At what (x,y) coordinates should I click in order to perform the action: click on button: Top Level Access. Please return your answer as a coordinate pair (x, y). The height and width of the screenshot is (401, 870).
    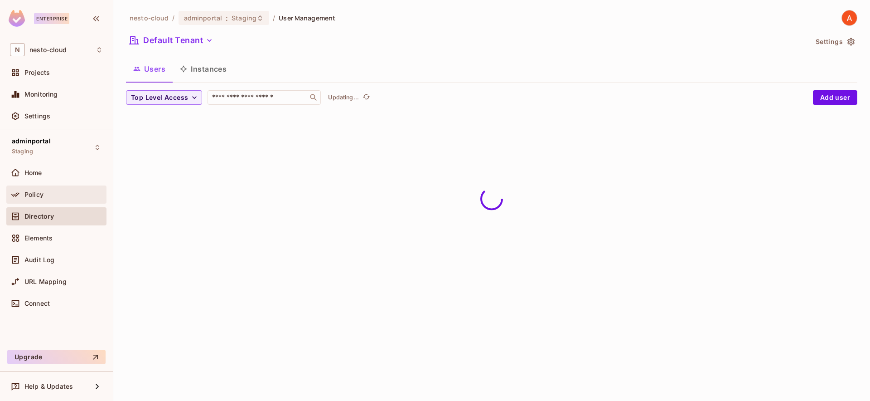
    Looking at the image, I should click on (164, 97).